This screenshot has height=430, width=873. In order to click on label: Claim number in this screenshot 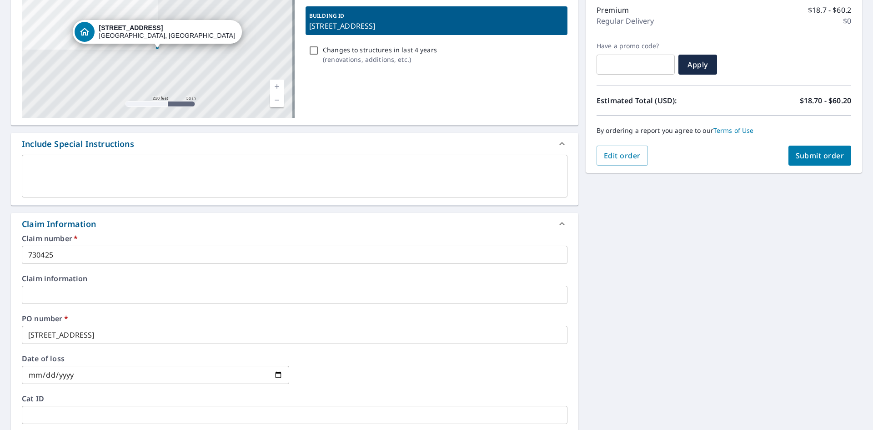, I will do `click(295, 238)`.